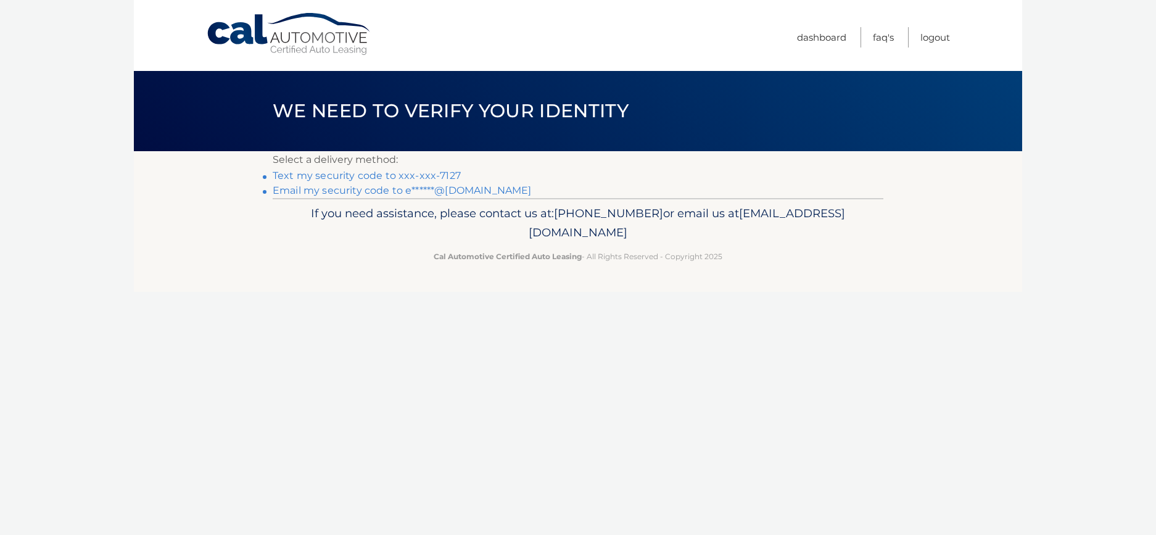 This screenshot has width=1156, height=535. Describe the element at coordinates (821, 37) in the screenshot. I see `a: Dashboard` at that location.